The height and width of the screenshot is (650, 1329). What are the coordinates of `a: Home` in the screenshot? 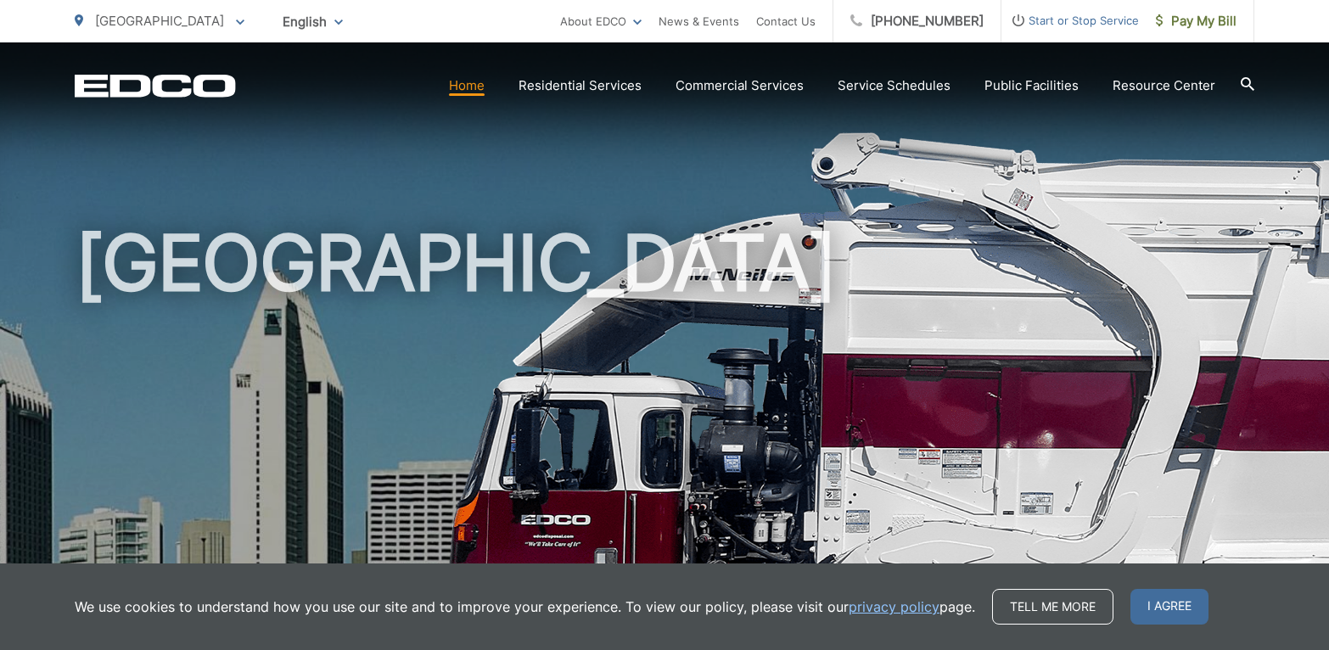 It's located at (467, 86).